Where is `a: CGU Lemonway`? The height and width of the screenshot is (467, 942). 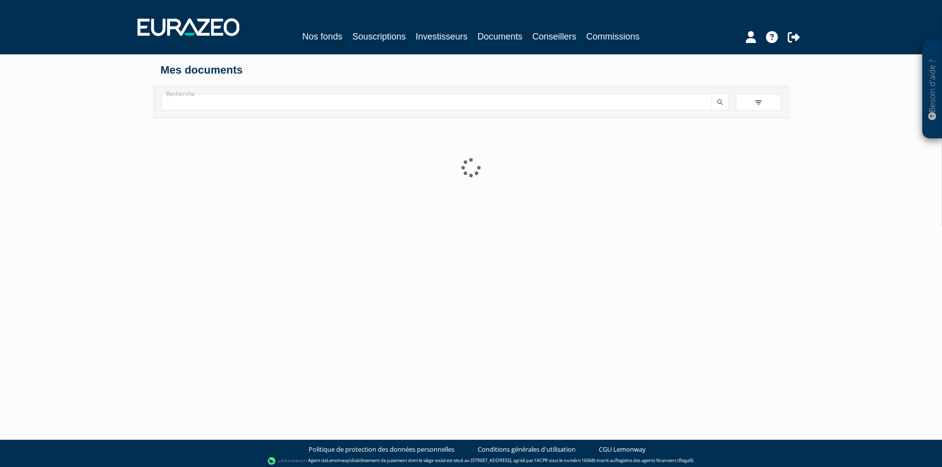
a: CGU Lemonway is located at coordinates (622, 450).